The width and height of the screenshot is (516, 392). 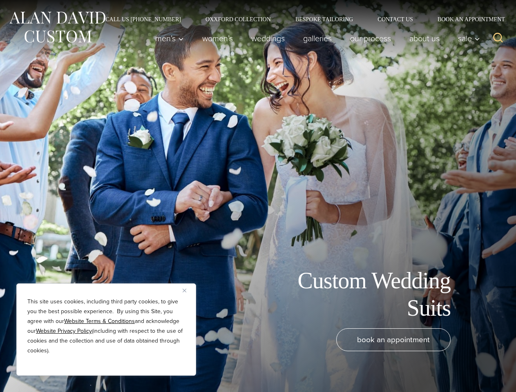 I want to click on a: Website Terms & Conditions, so click(x=99, y=321).